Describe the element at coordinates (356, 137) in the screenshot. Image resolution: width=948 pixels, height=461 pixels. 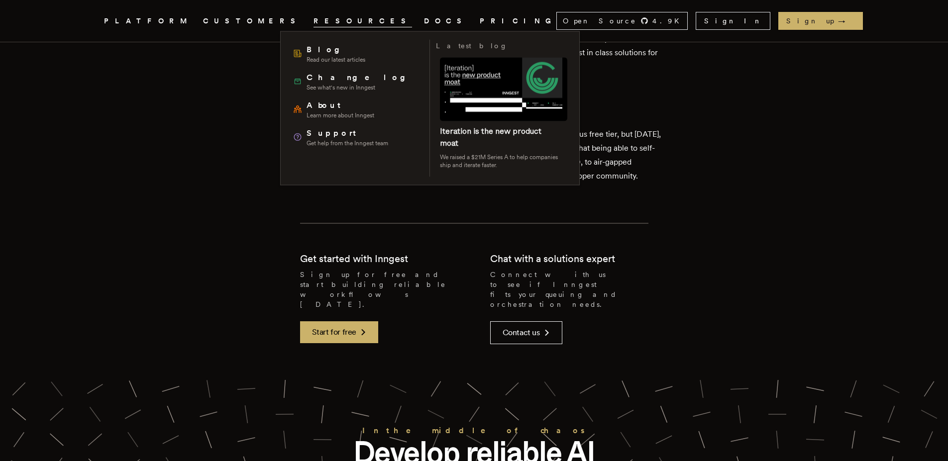
I see `a: SupportGet help from the Inngest team` at that location.